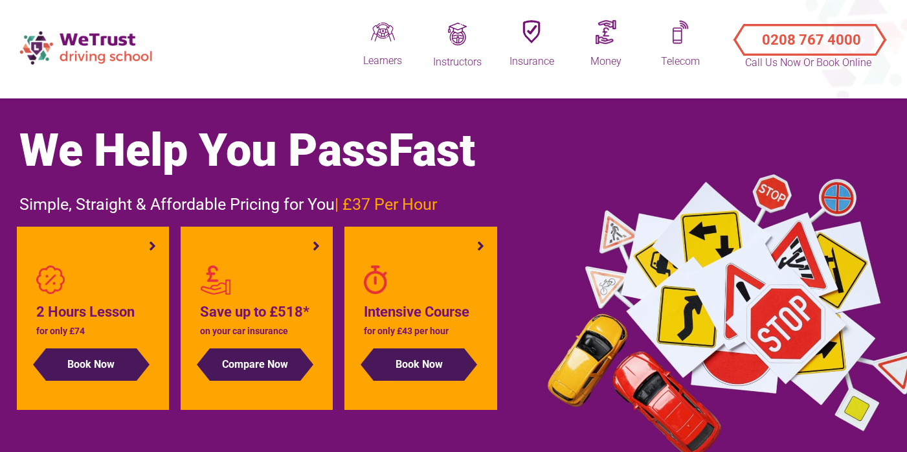 Image resolution: width=907 pixels, height=452 pixels. Describe the element at coordinates (421, 323) in the screenshot. I see `a: Intensive Course for only £43 per hour Book Now` at that location.